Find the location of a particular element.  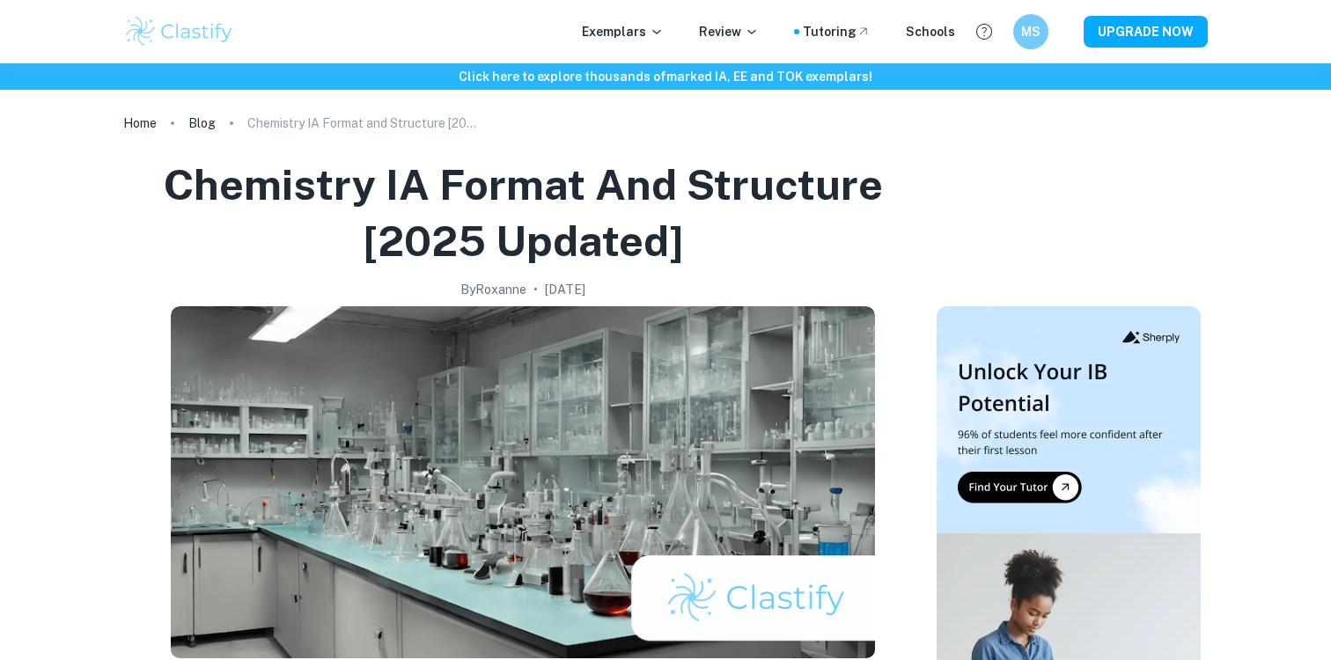

div: Schools is located at coordinates (931, 32).